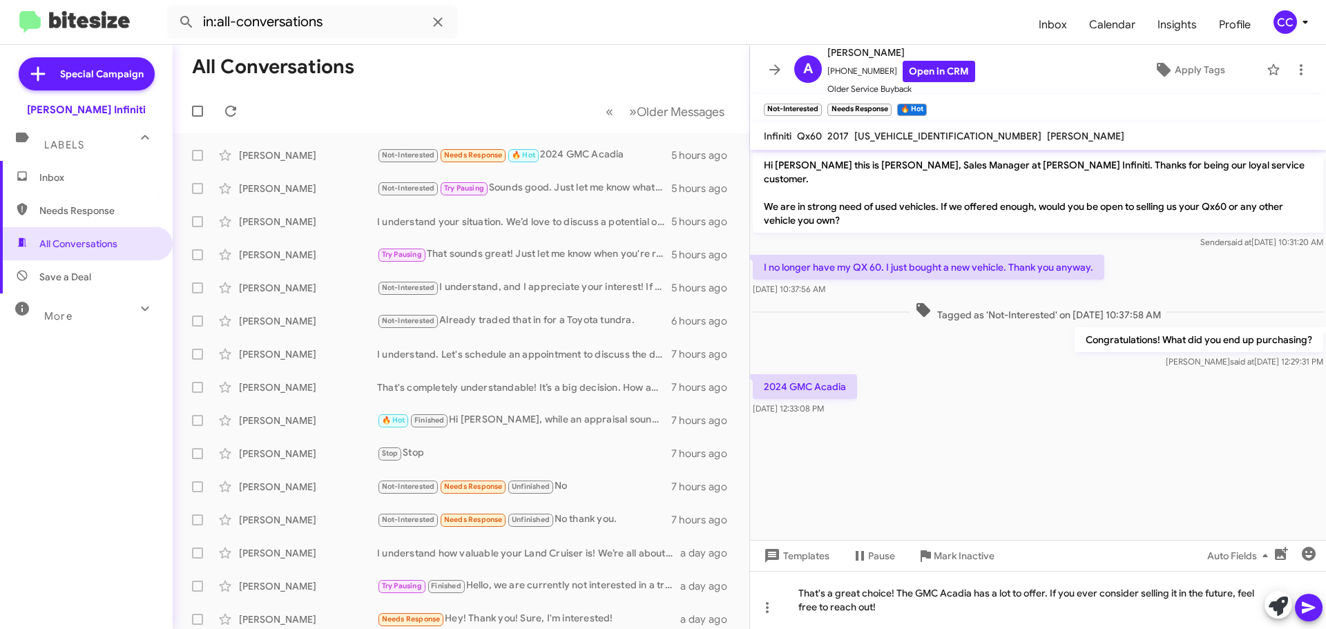  What do you see at coordinates (1285, 22) in the screenshot?
I see `button: CC` at bounding box center [1285, 22].